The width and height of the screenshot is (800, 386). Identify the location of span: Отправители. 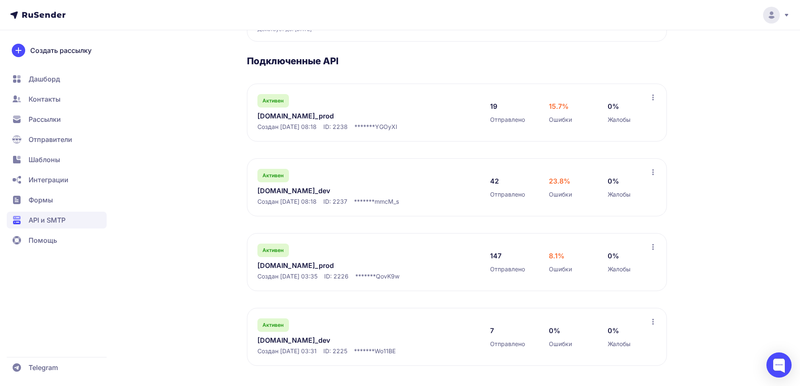
(50, 139).